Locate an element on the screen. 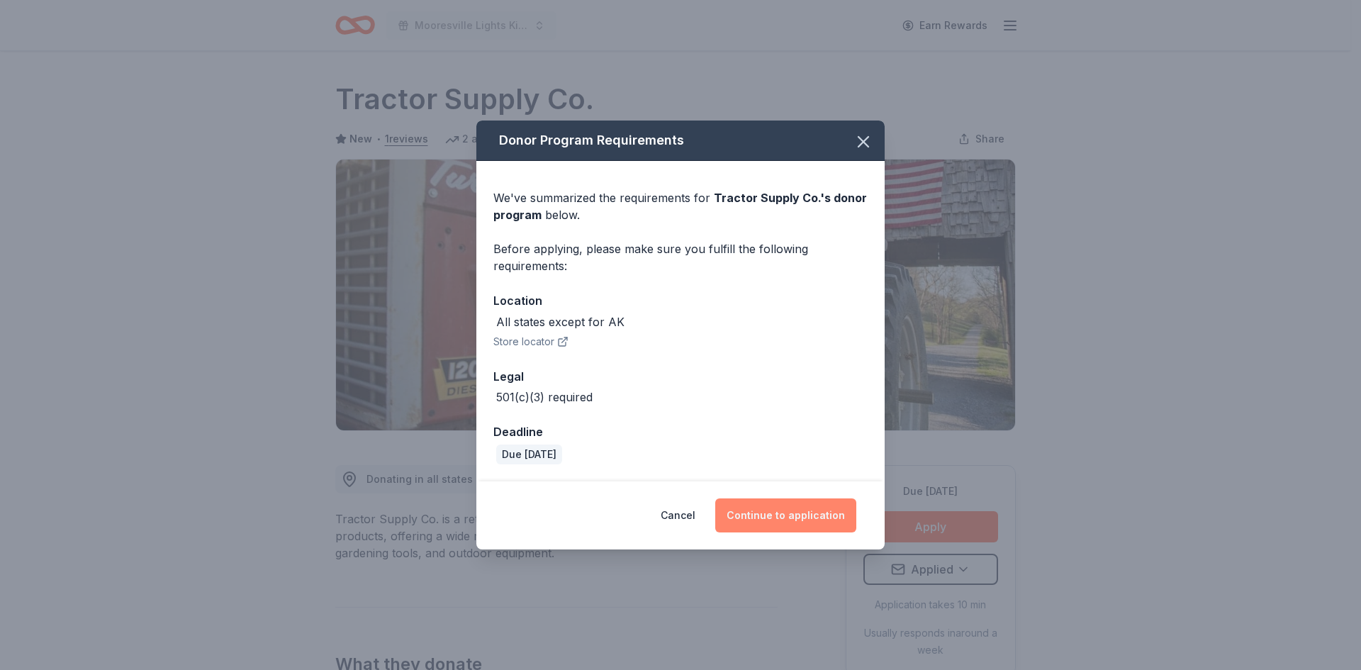 This screenshot has height=670, width=1361. div: Location is located at coordinates (680, 300).